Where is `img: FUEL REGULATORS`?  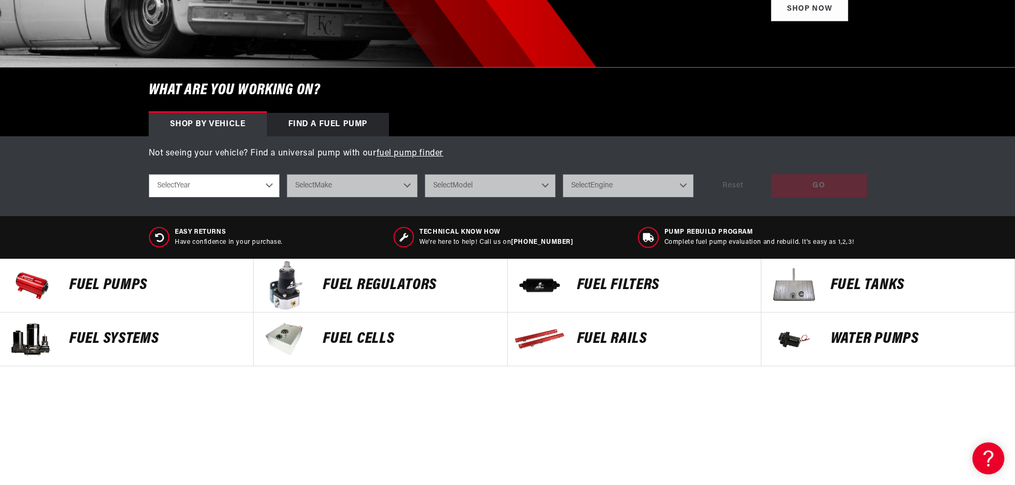 img: FUEL REGULATORS is located at coordinates (286, 286).